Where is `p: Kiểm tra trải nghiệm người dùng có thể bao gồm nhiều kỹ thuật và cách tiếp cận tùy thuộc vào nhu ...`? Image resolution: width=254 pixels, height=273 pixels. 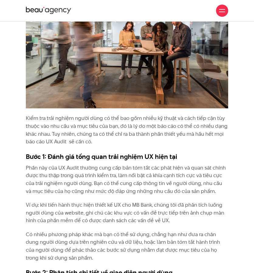 p: Kiểm tra trải nghiệm người dùng có thể bao gồm nhiều kỹ thuật và cách tiếp cận tùy thuộc vào nhu ... is located at coordinates (127, 130).